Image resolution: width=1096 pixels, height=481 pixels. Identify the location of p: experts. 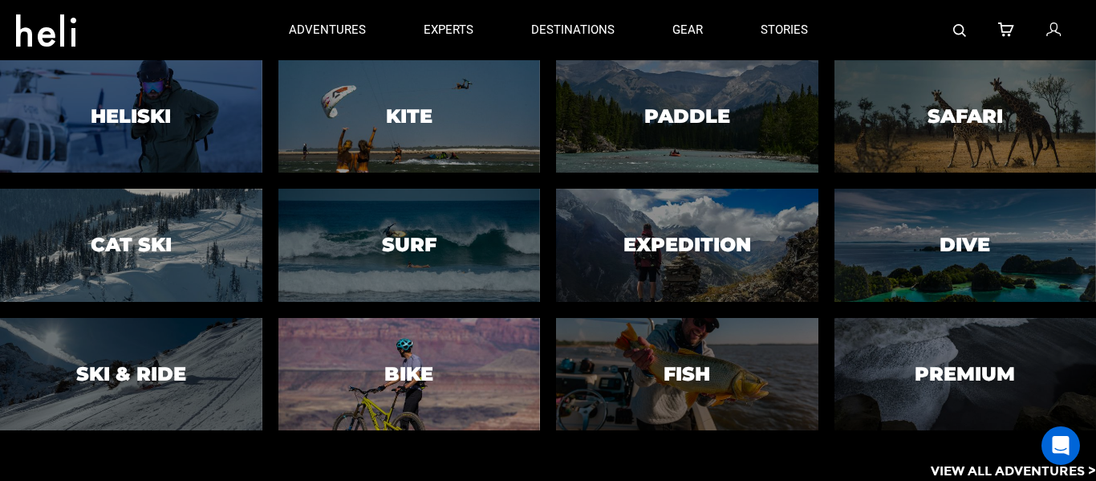
(449, 30).